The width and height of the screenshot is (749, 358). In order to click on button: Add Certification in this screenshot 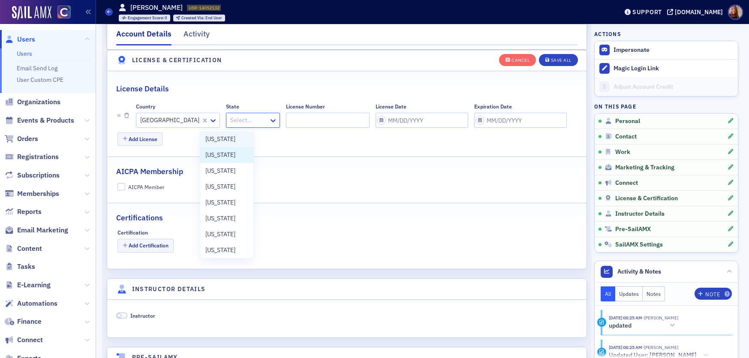, I will do `click(145, 245)`.